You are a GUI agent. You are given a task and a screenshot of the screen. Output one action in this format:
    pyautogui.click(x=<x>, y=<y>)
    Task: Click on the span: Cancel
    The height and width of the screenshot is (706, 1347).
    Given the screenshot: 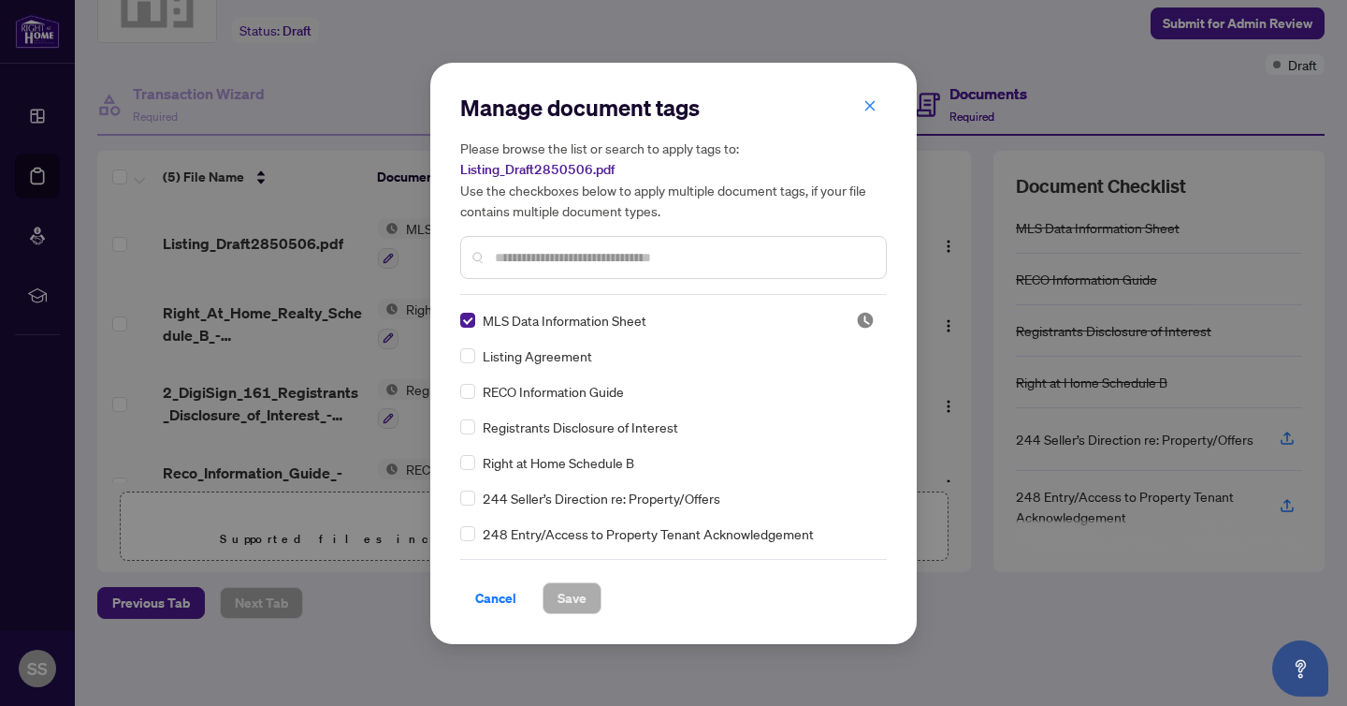 What is the action you would take?
    pyautogui.click(x=496, y=598)
    